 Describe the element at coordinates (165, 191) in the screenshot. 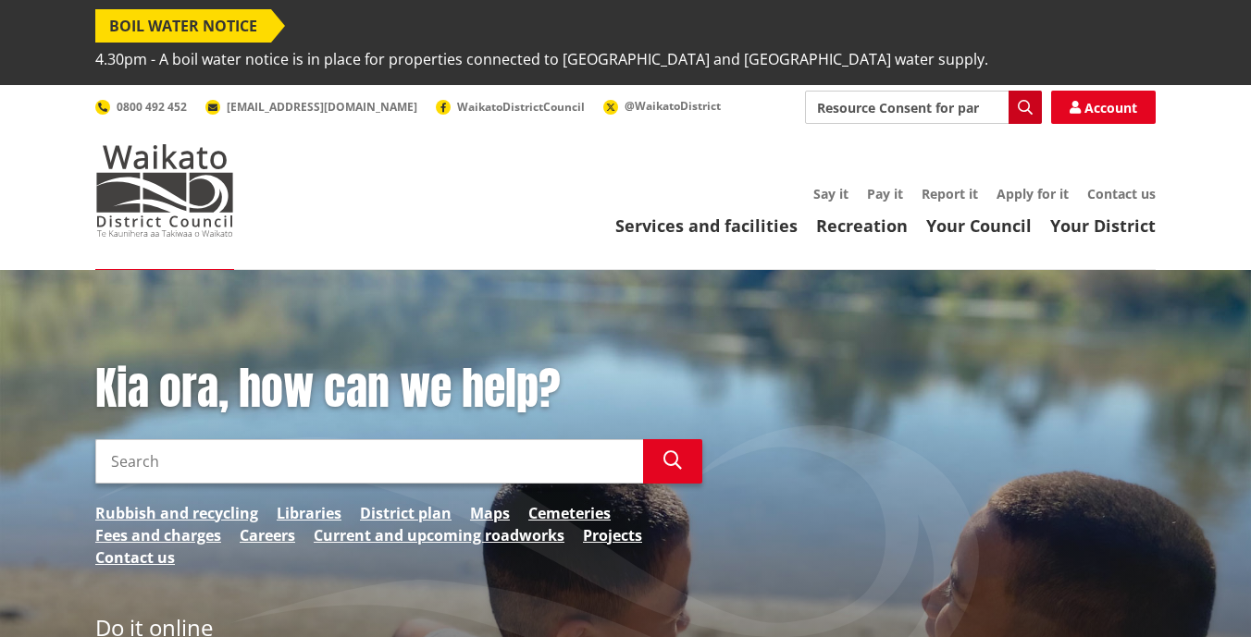

I see `img: Waikato District Council - Te Kaunihera aa Takiwaa o Waikato` at that location.